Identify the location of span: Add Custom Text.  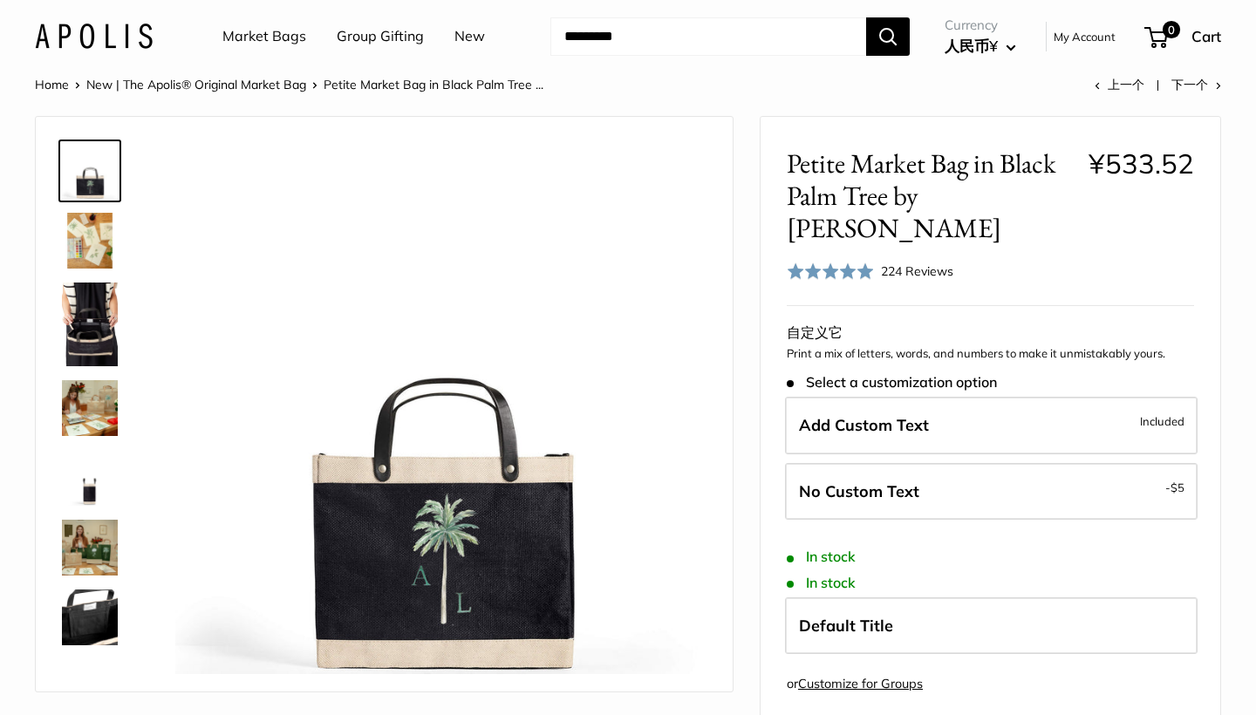
(864, 425).